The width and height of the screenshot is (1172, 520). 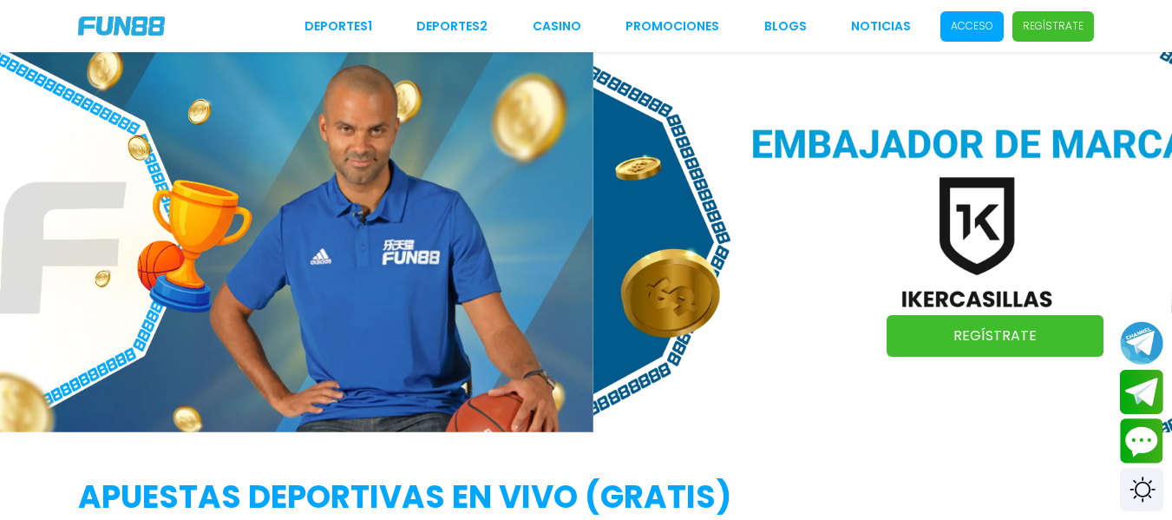 I want to click on img: Company Logo, so click(x=121, y=26).